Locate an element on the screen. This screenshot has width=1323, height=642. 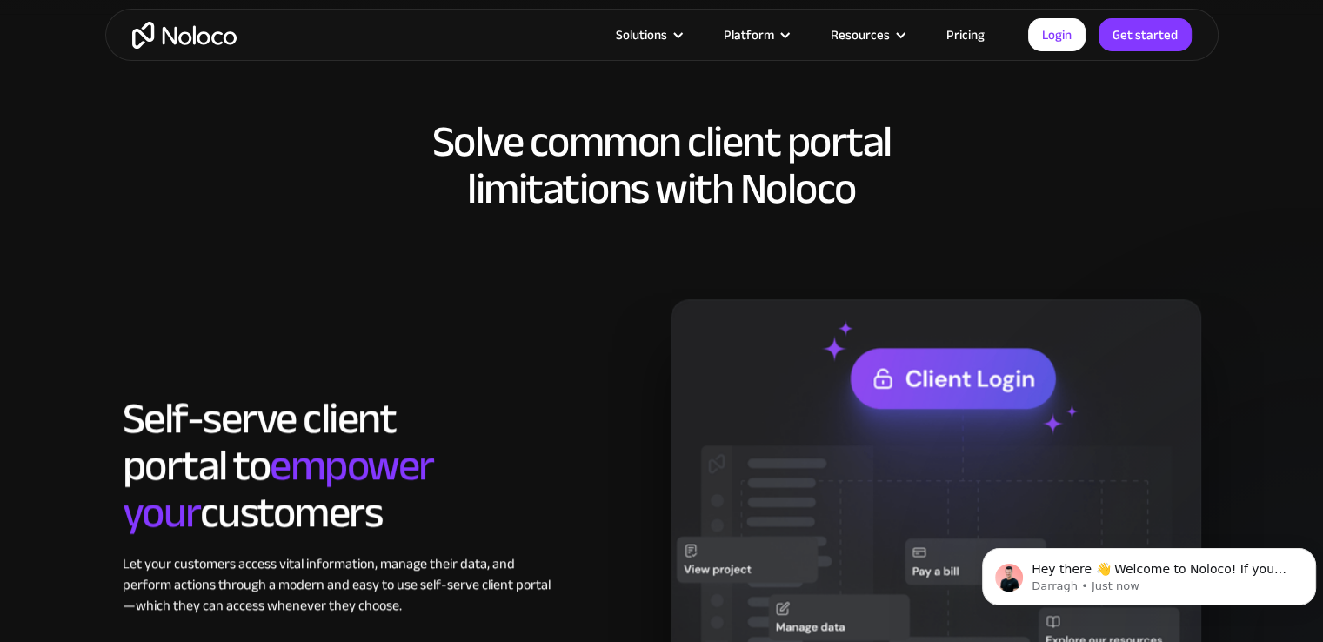
p: Hey there 👋 Welcome to Noloco! If you have any questions, just reply to this message. [GEOGRAPHIC... is located at coordinates (188, 58).